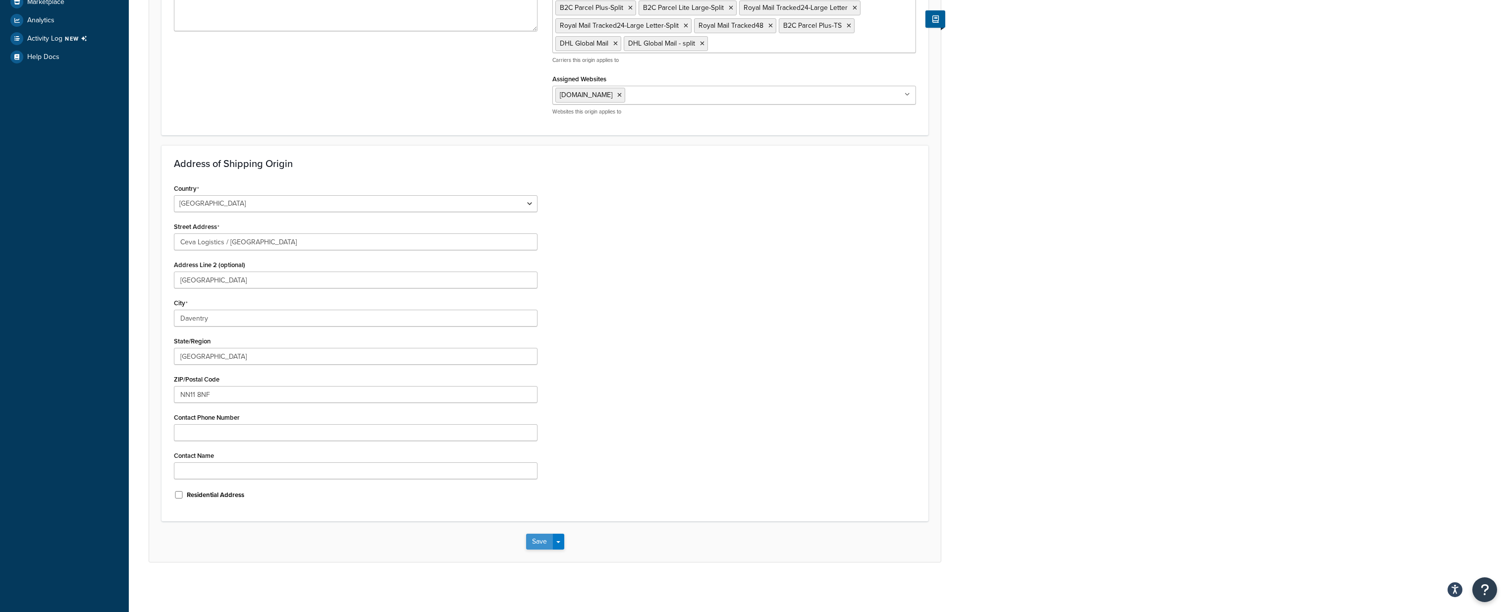 This screenshot has height=612, width=1507. Describe the element at coordinates (192, 341) in the screenshot. I see `label: State/Region` at that location.